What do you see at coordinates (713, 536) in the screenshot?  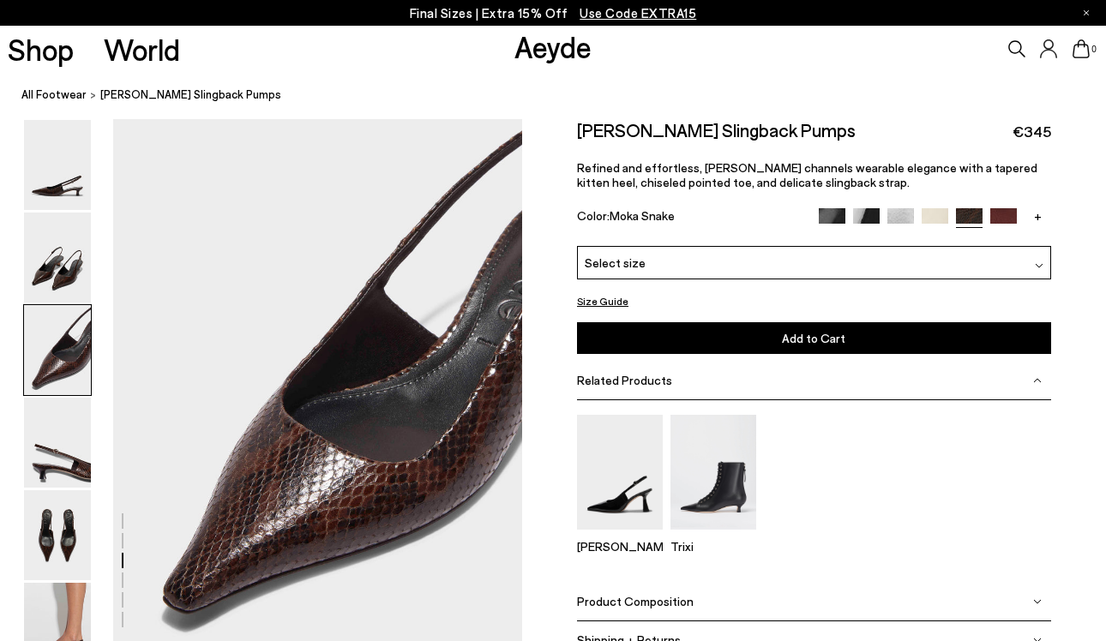 I see `a: Trixi Lace-Up Boots Trixi` at bounding box center [713, 536].